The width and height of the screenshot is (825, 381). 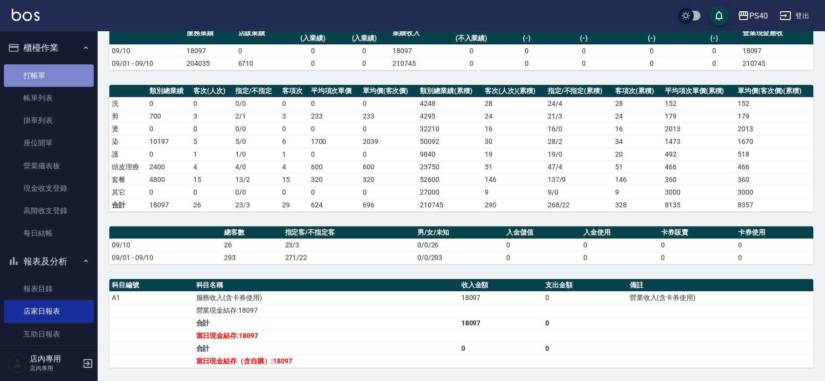 What do you see at coordinates (459, 245) in the screenshot?
I see `td: 0/0/26` at bounding box center [459, 245].